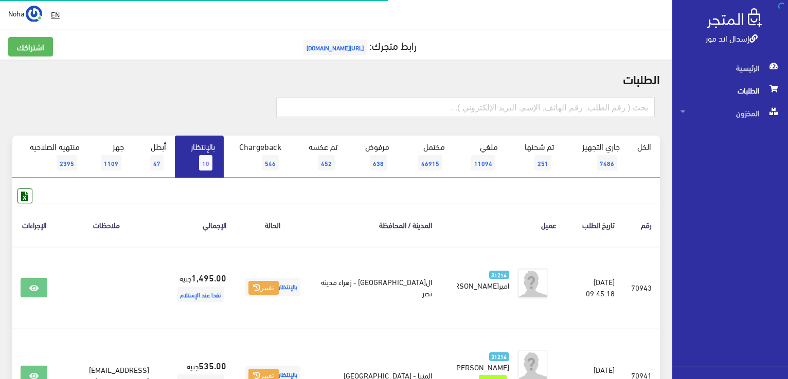 The image size is (788, 379). I want to click on span: Noha, so click(16, 13).